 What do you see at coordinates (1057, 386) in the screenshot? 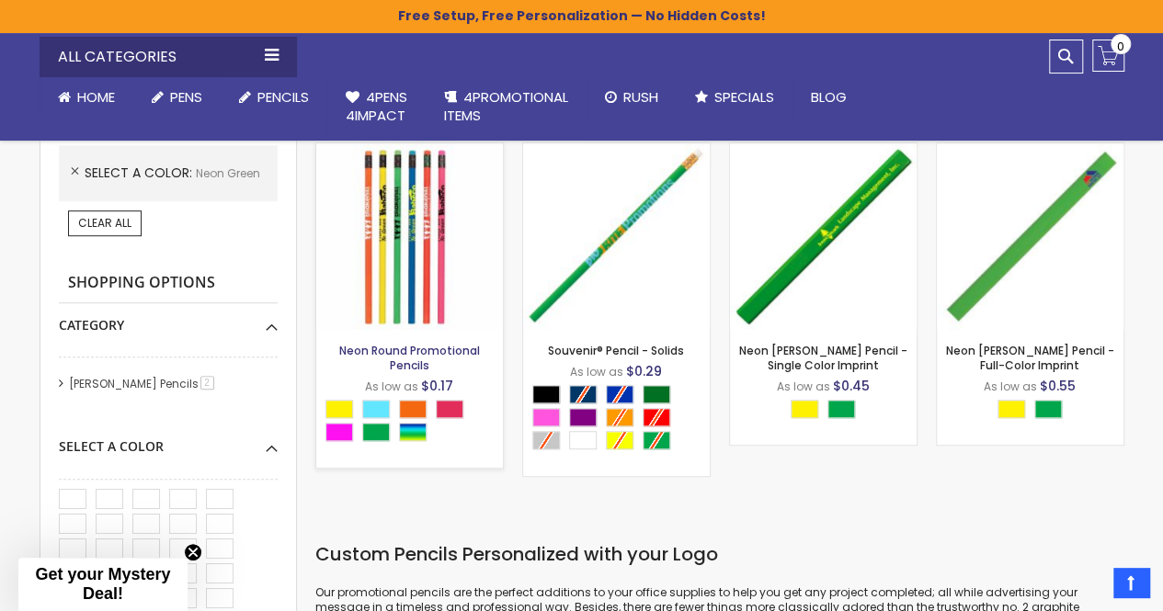
I see `span: $0.55` at bounding box center [1057, 386].